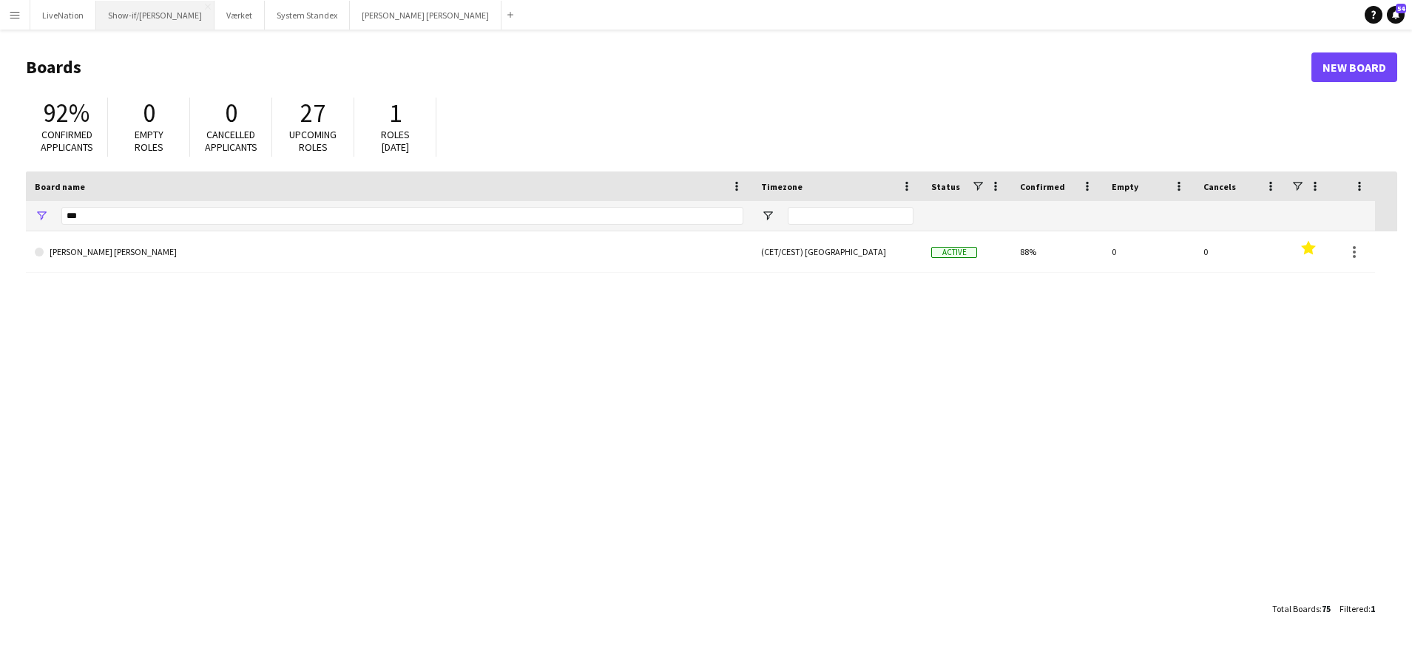 The width and height of the screenshot is (1412, 646). What do you see at coordinates (149, 140) in the screenshot?
I see `span: Empty roles` at bounding box center [149, 140].